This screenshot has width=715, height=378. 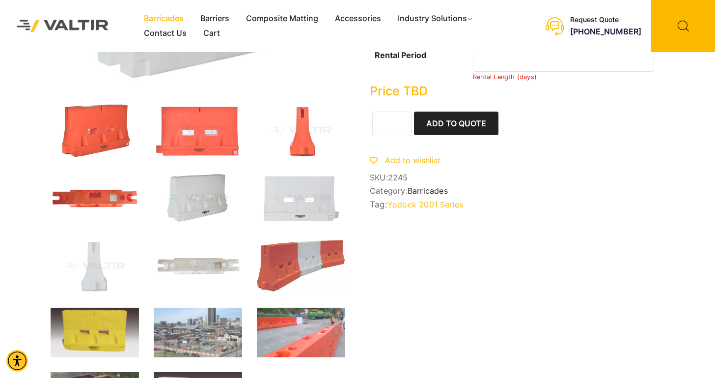 I want to click on img: A white plastic component with a tapered design, likely used as a part or accessory in machinery ..., so click(x=95, y=266).